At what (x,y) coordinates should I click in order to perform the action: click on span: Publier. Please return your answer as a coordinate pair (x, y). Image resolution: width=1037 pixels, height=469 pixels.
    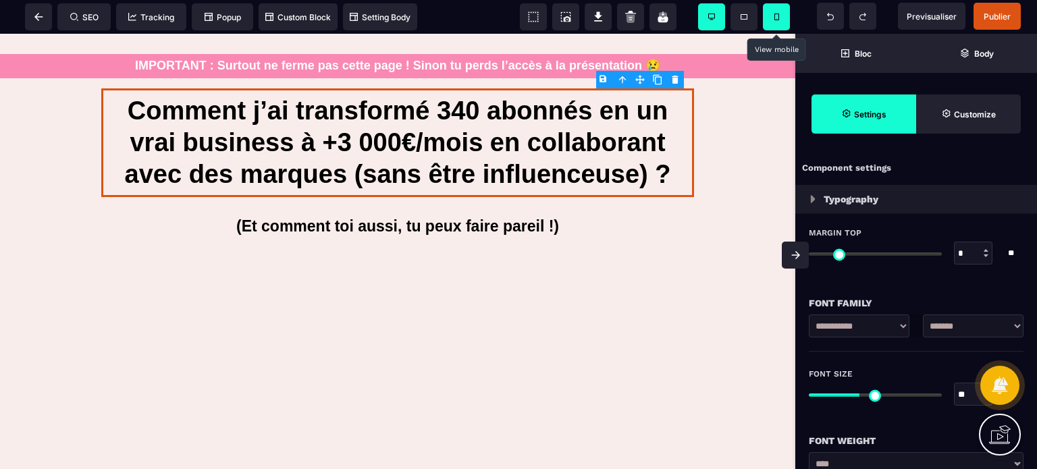
    Looking at the image, I should click on (997, 16).